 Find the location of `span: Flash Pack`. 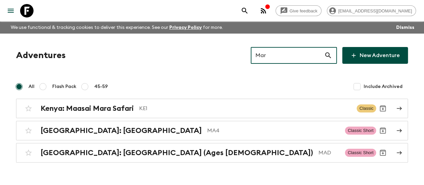

span: Flash Pack is located at coordinates (64, 87).